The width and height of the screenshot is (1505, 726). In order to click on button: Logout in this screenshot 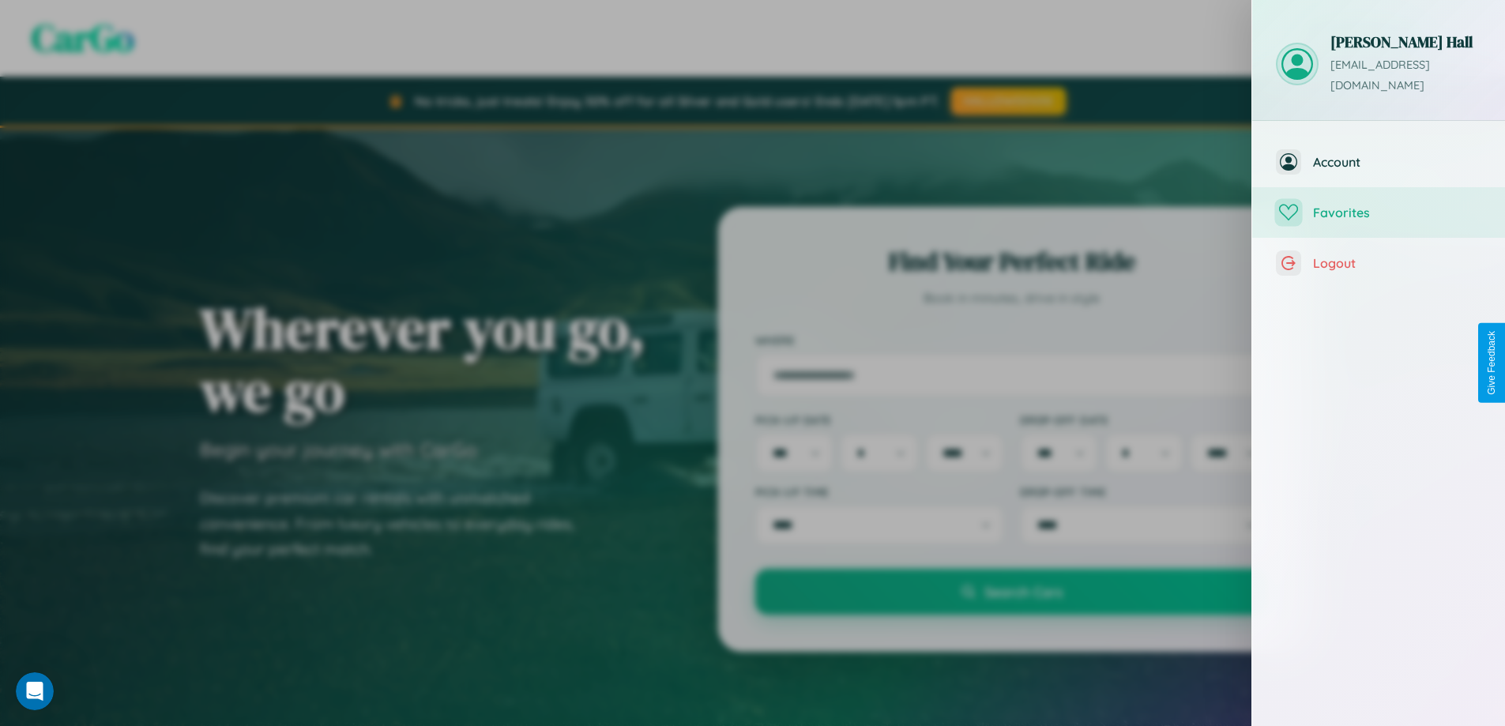, I will do `click(1378, 263)`.